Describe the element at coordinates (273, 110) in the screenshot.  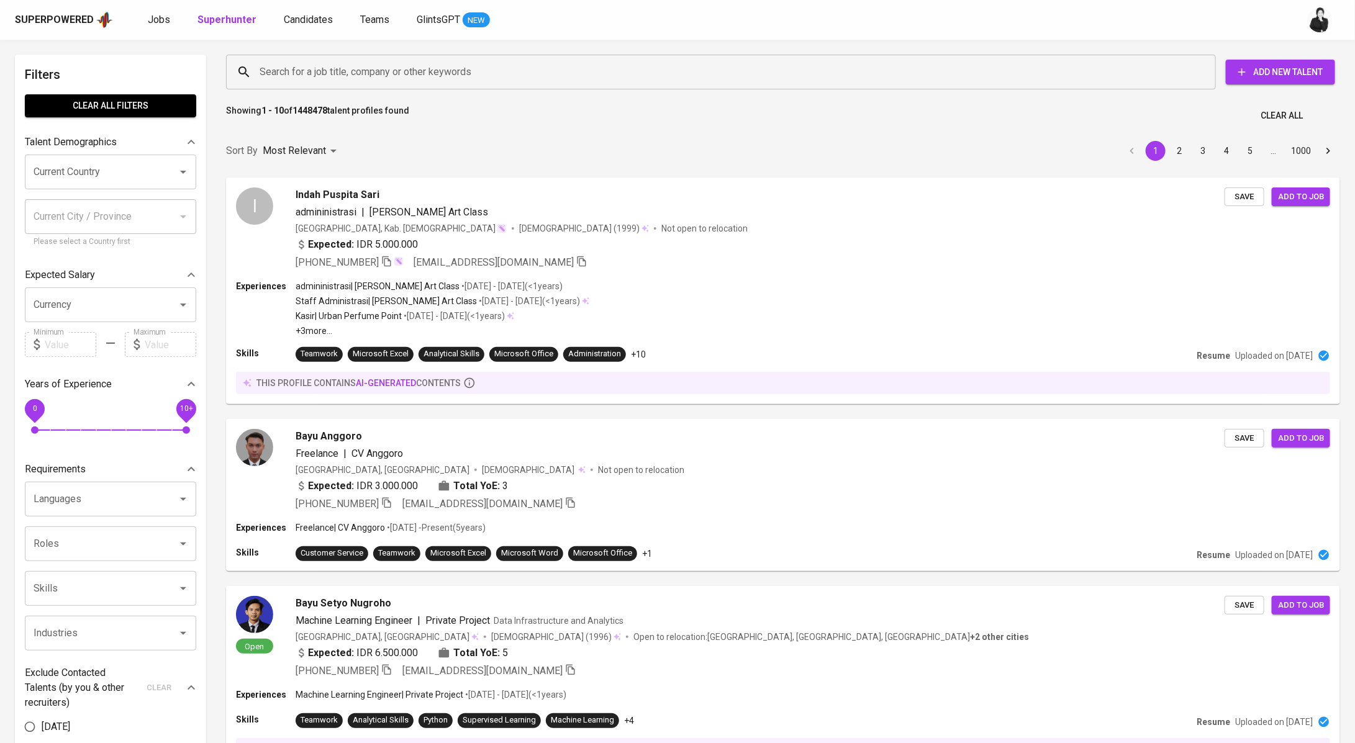
I see `b: 1 - 10` at that location.